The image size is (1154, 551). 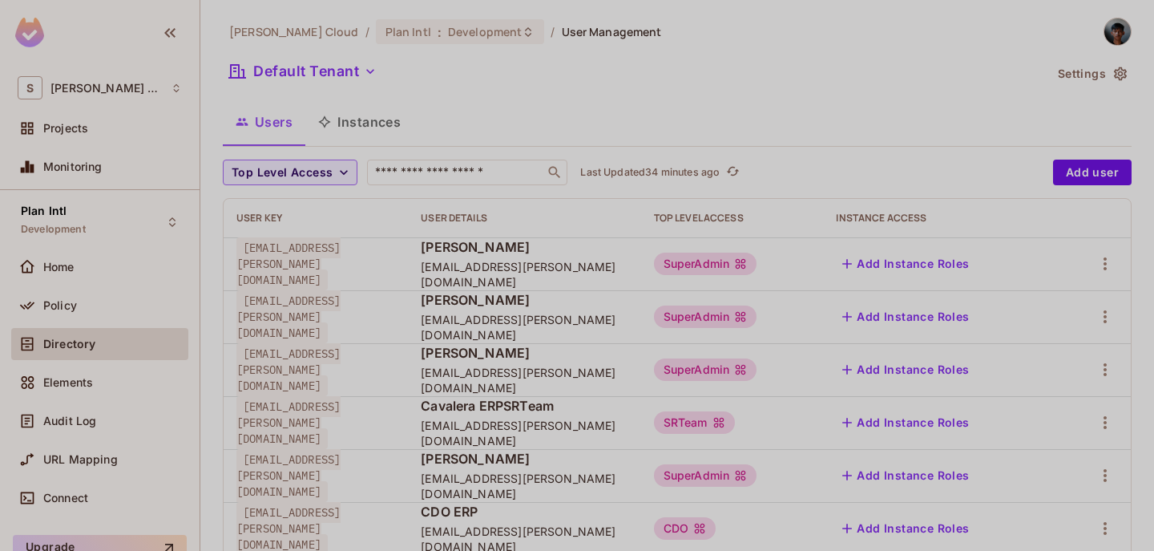 What do you see at coordinates (70, 421) in the screenshot?
I see `span: Audit Log` at bounding box center [70, 421].